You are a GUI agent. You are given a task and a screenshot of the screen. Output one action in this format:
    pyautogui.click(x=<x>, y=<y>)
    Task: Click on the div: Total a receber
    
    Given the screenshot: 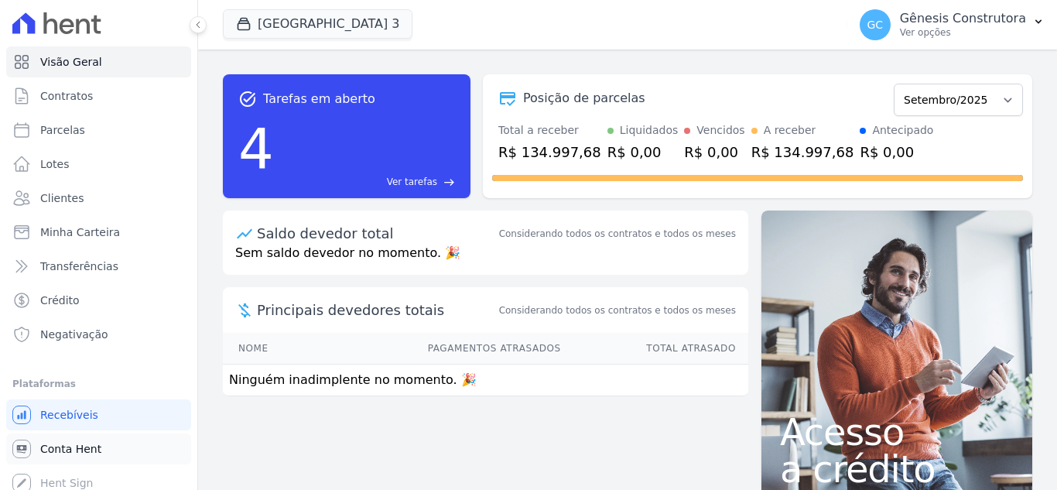 What is the action you would take?
    pyautogui.click(x=549, y=130)
    